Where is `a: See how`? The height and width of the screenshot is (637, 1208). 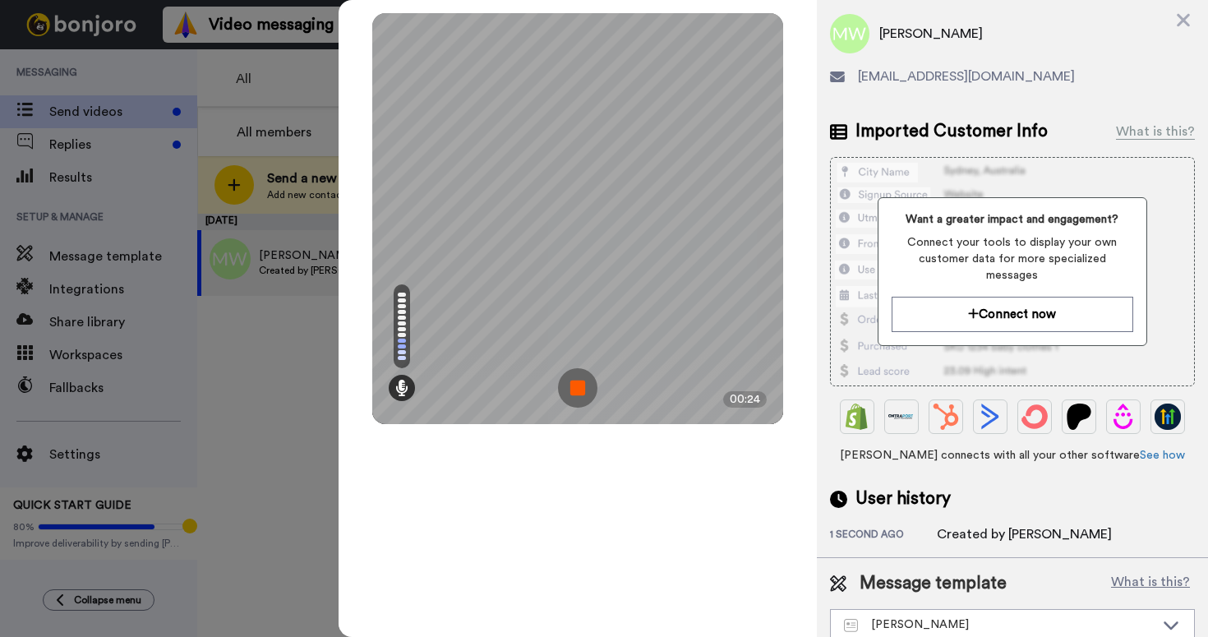 a: See how is located at coordinates (1162, 455).